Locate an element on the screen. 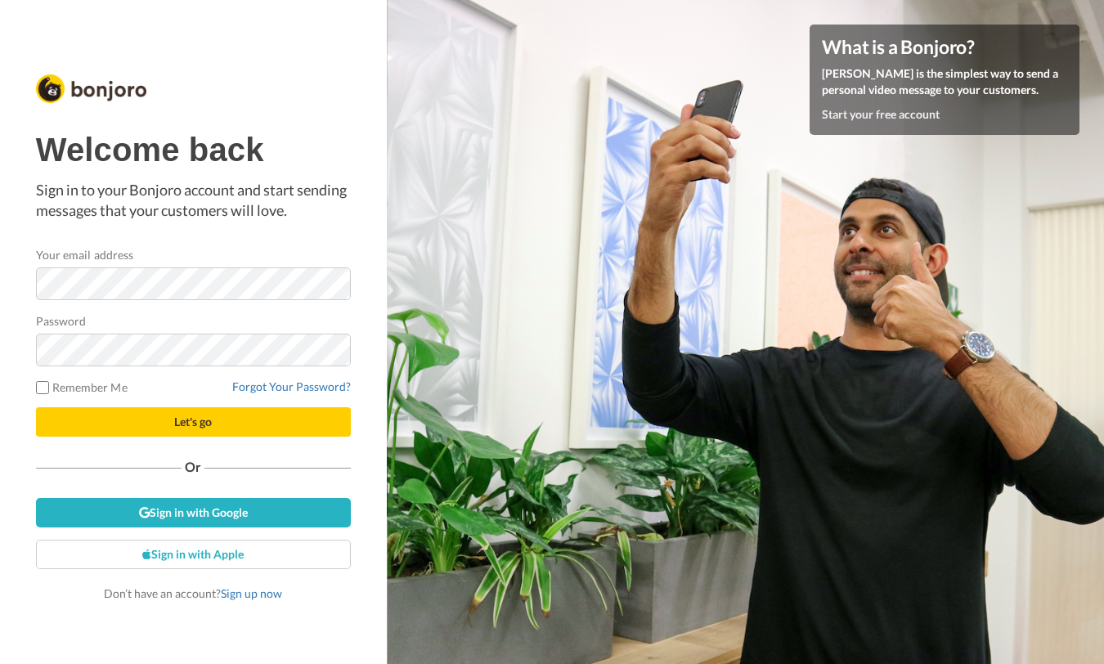 This screenshot has width=1104, height=664. h1: Welcome back is located at coordinates (193, 150).